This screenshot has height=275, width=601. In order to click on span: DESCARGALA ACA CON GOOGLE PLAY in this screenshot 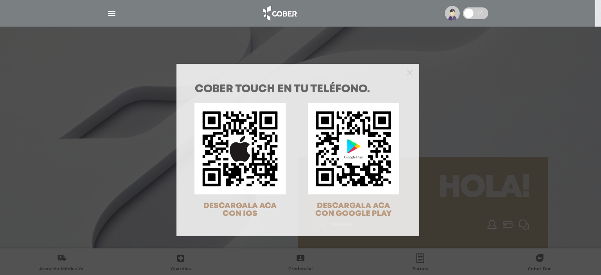, I will do `click(354, 210)`.